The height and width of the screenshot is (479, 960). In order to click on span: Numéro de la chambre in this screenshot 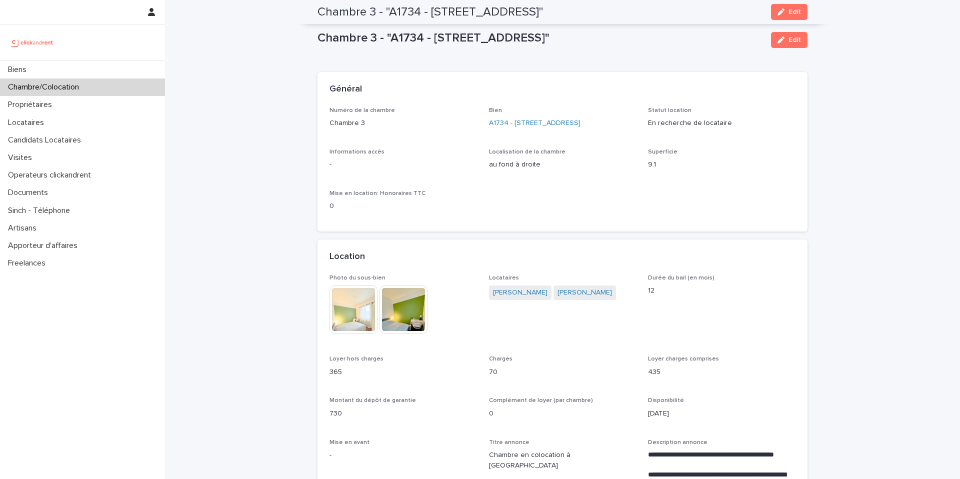, I will do `click(362, 111)`.